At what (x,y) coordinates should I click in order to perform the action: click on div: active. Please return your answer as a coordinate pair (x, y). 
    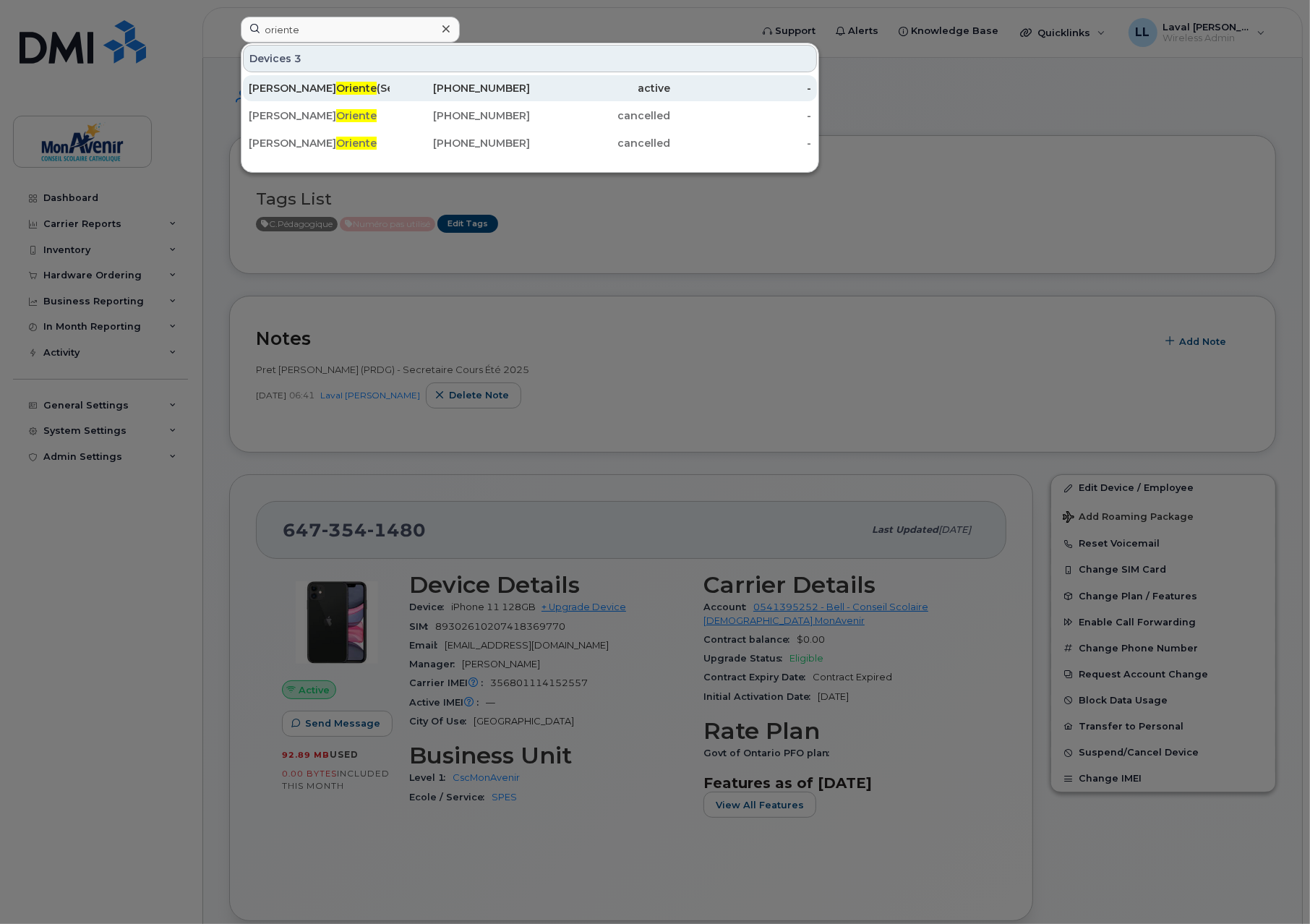
    Looking at the image, I should click on (600, 88).